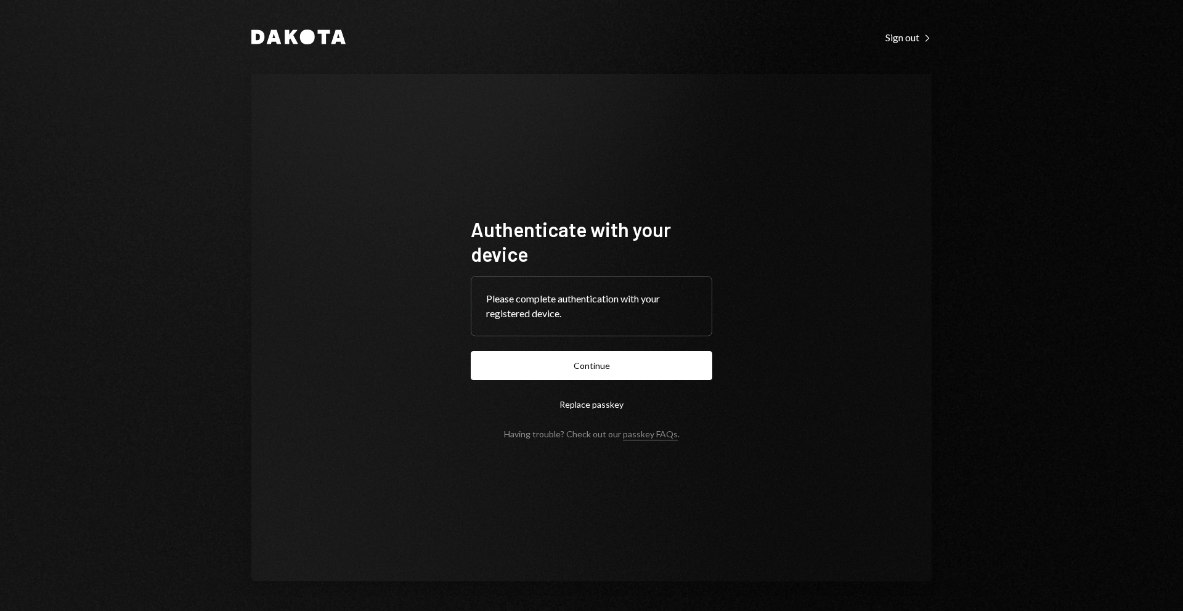  I want to click on a: passkey FAQs, so click(650, 434).